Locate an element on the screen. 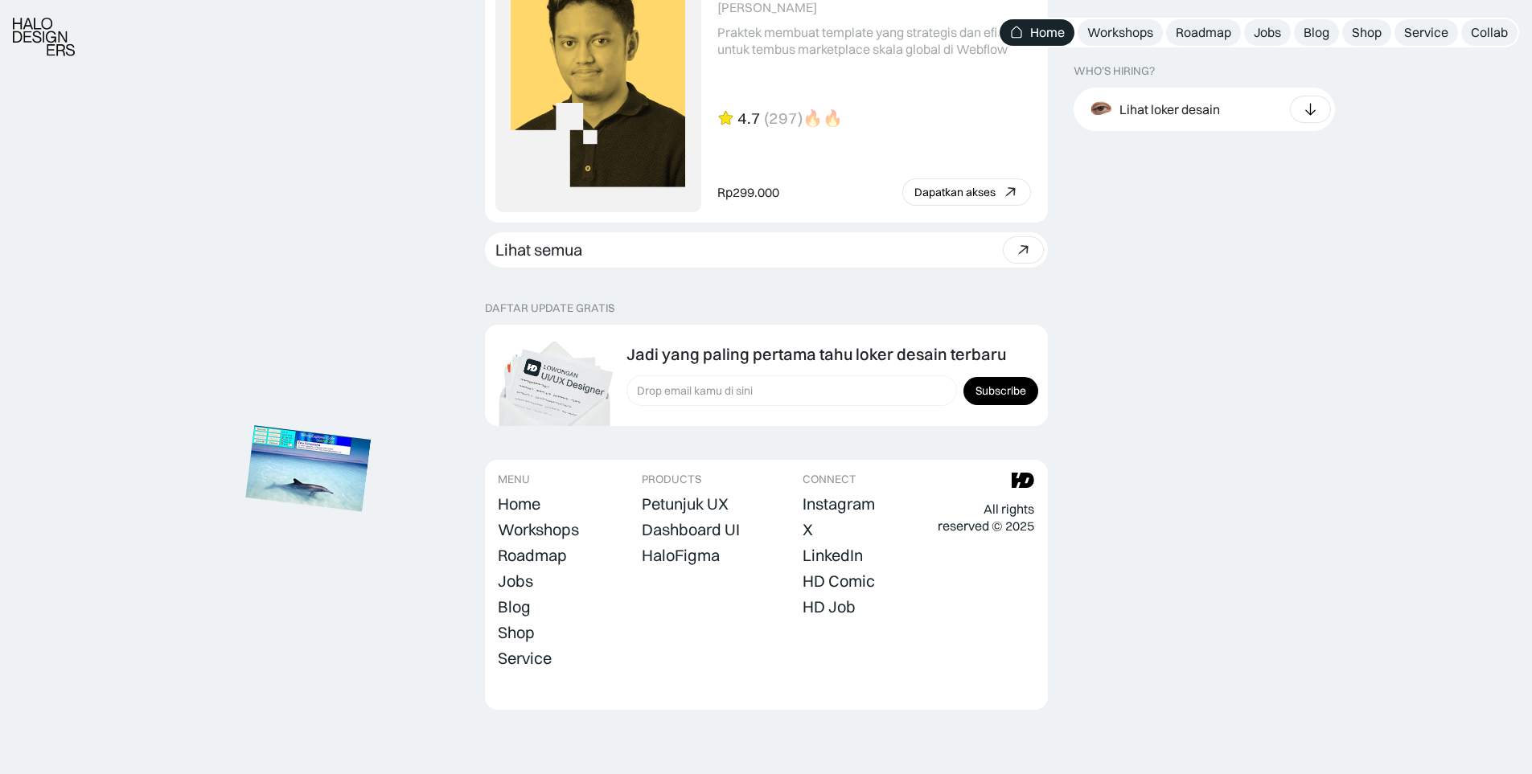  a: LinkedIn is located at coordinates (832, 556).